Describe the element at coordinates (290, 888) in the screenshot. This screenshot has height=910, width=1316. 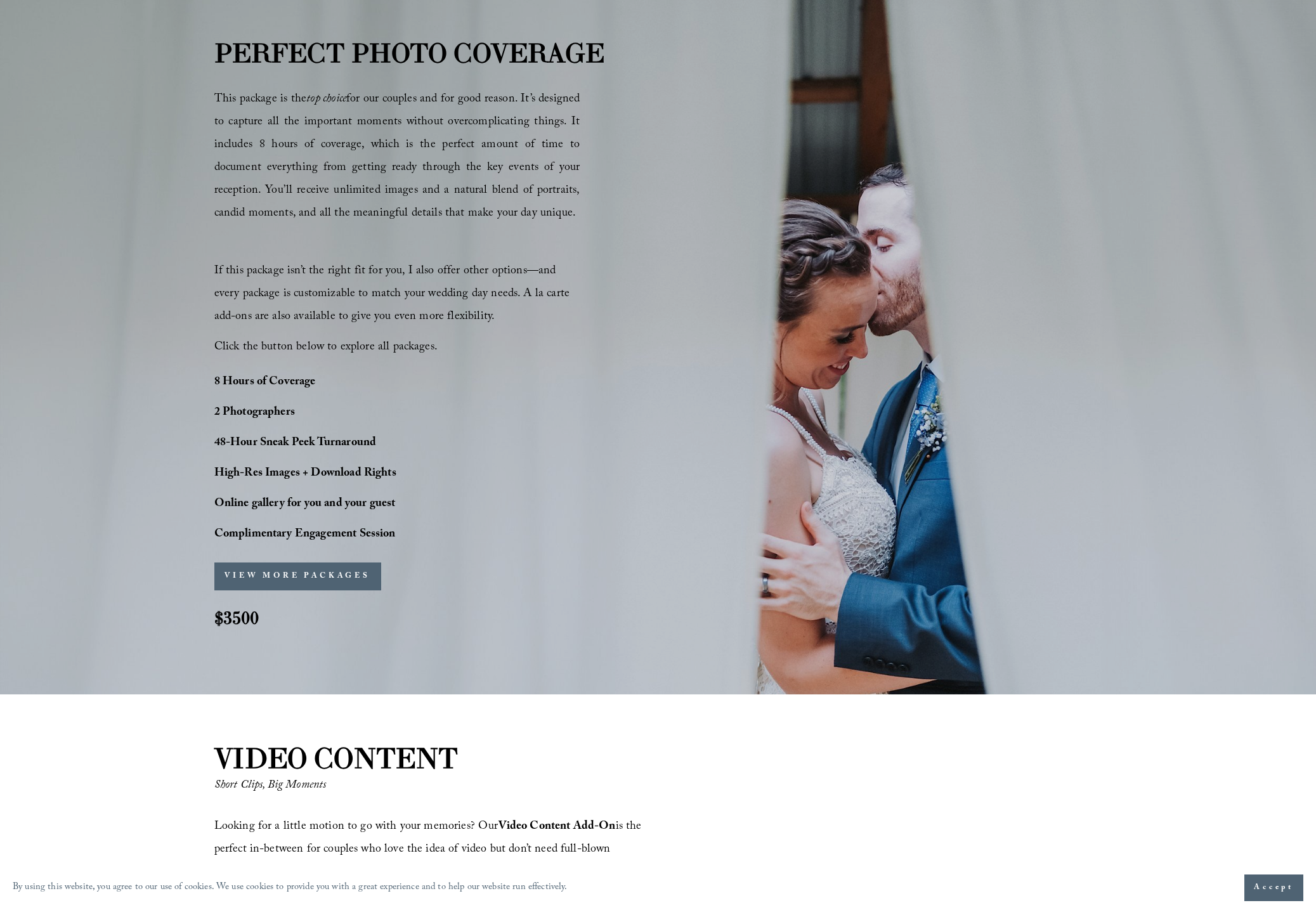
I see `p: By using this website, you agree to our use of cookies. We use cookies to provide you with a grea...` at that location.